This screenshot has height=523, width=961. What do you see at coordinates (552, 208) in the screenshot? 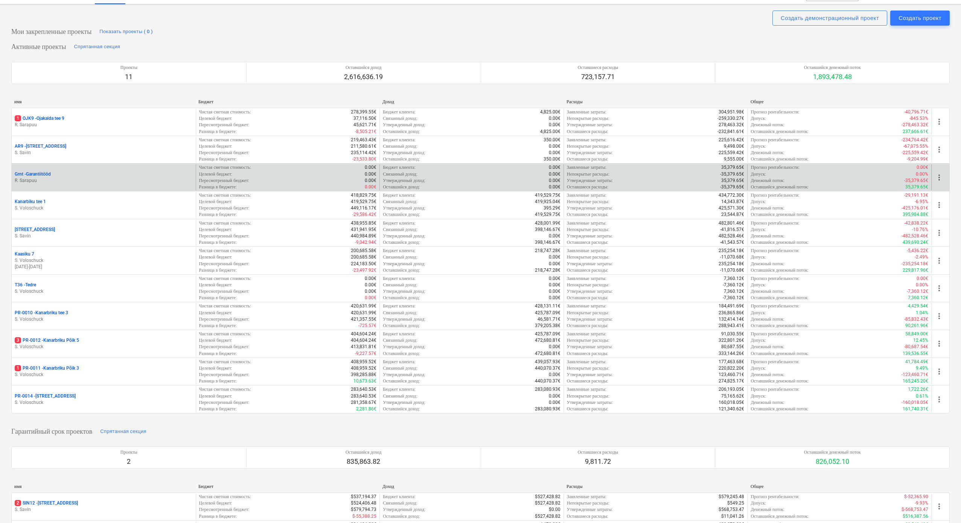
I see `p: 395.29€` at bounding box center [552, 208].